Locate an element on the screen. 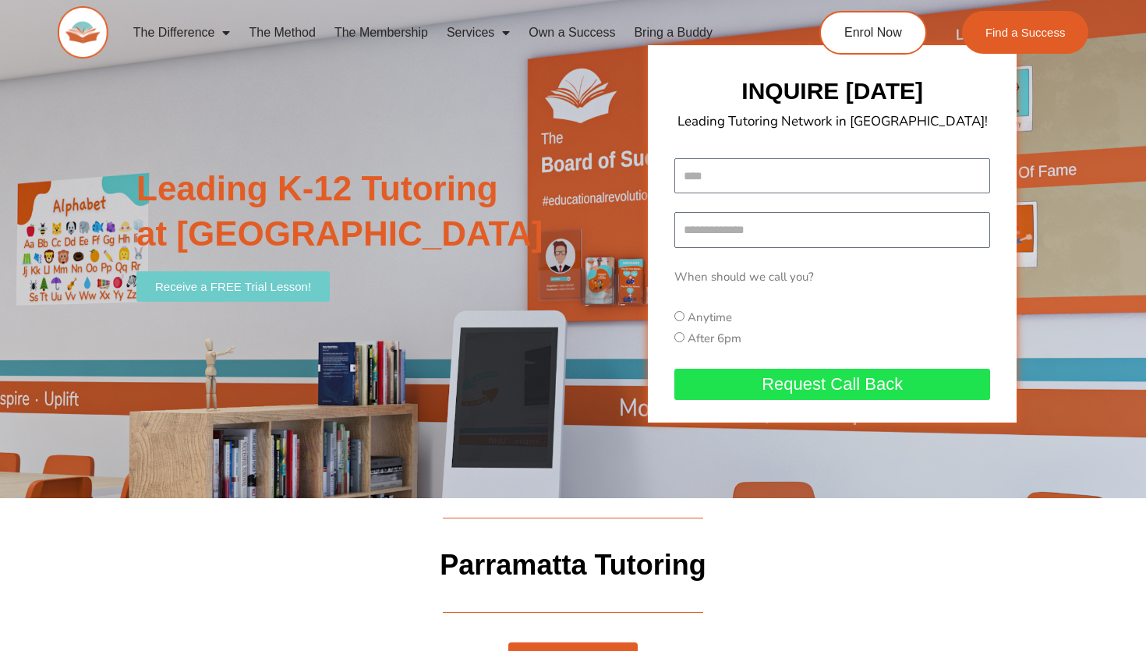 Image resolution: width=1146 pixels, height=651 pixels. label: Anytime is located at coordinates (709, 317).